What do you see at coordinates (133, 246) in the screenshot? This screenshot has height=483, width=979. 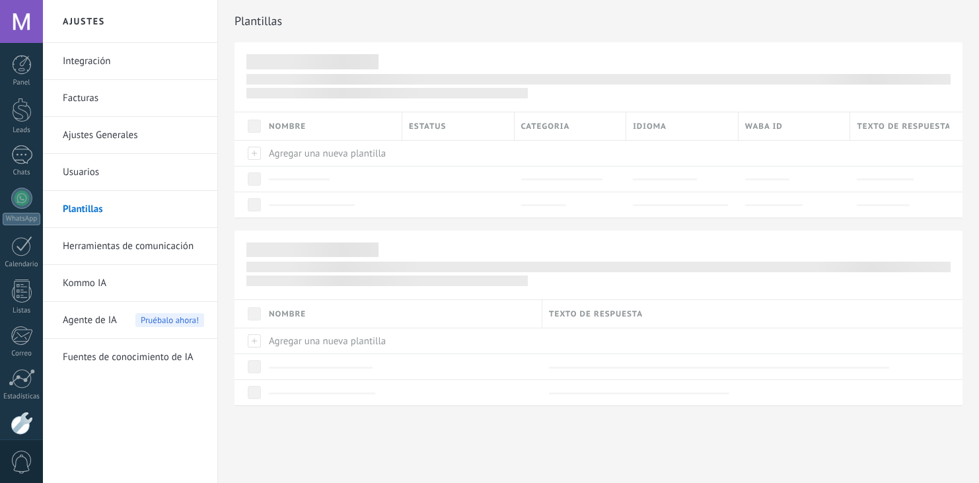 I see `a: Herramientas de comunicación` at bounding box center [133, 246].